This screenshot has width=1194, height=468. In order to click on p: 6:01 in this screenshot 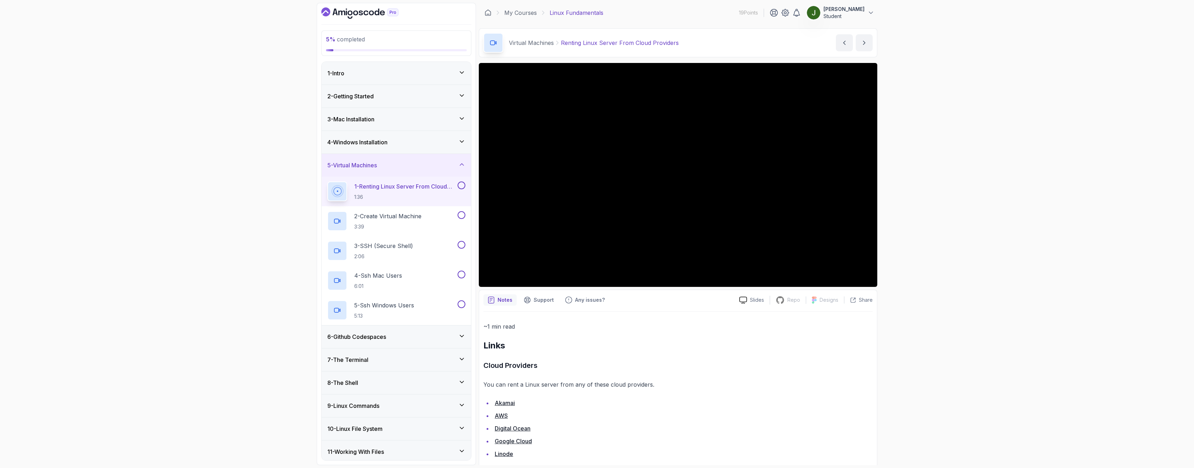, I will do `click(378, 286)`.